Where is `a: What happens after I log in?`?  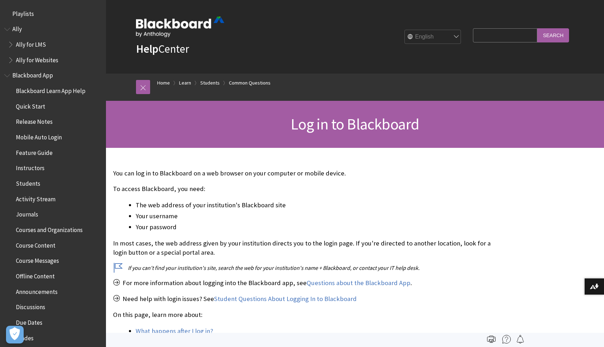 a: What happens after I log in? is located at coordinates (174, 331).